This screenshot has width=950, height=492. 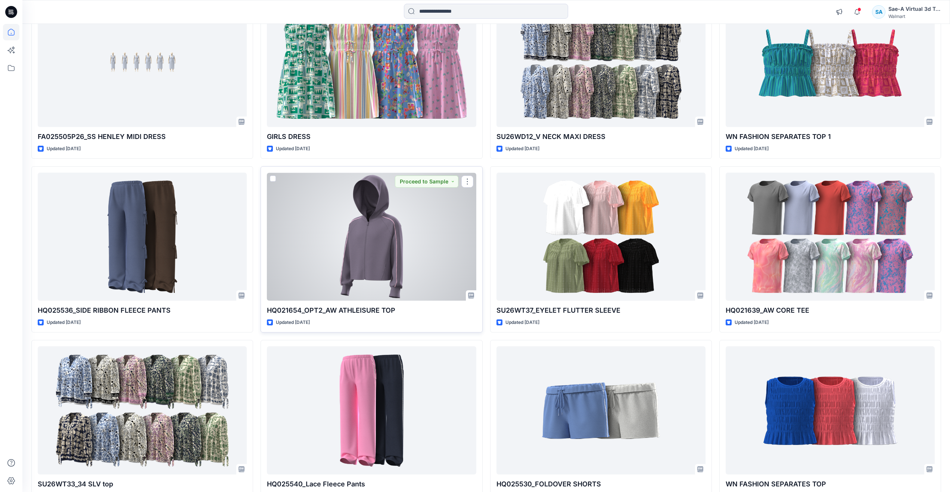 I want to click on div: SA, so click(x=879, y=12).